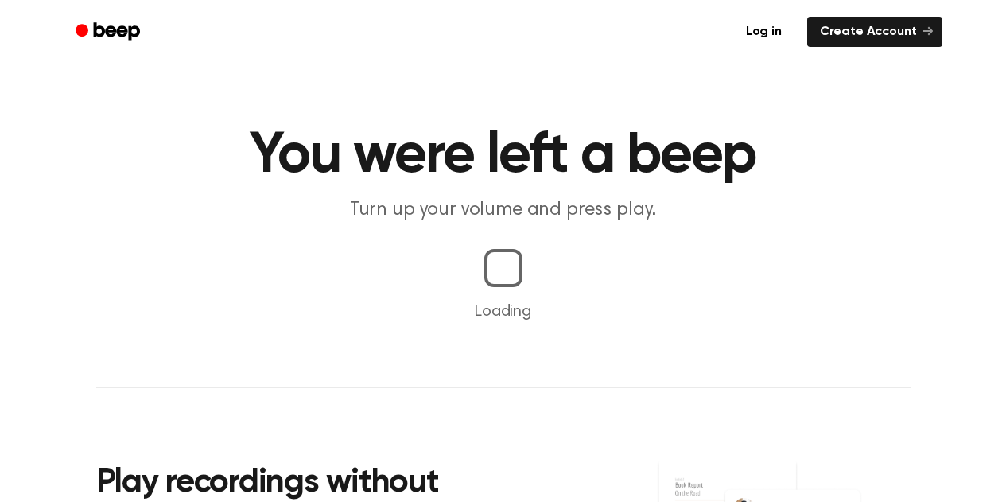  What do you see at coordinates (109, 32) in the screenshot?
I see `a: Beep` at bounding box center [109, 32].